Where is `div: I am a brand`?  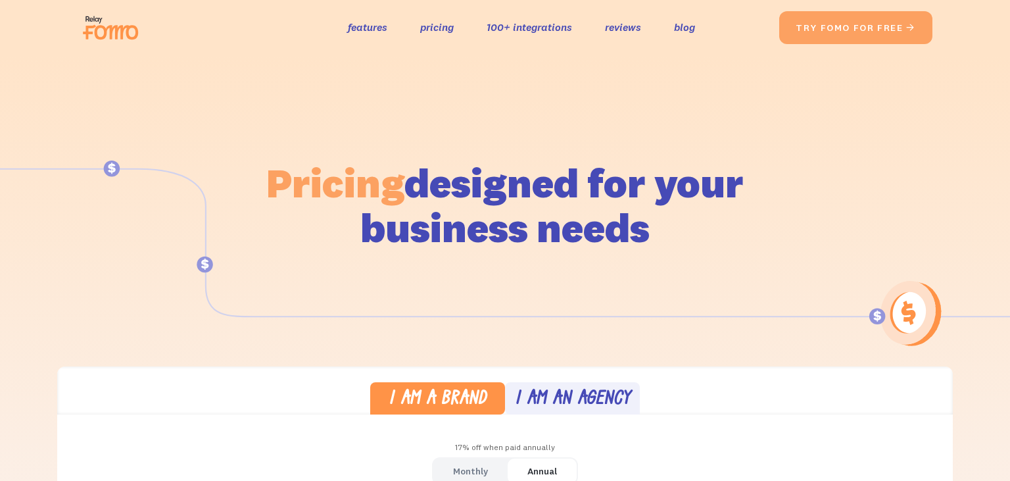
div: I am a brand is located at coordinates (437, 399).